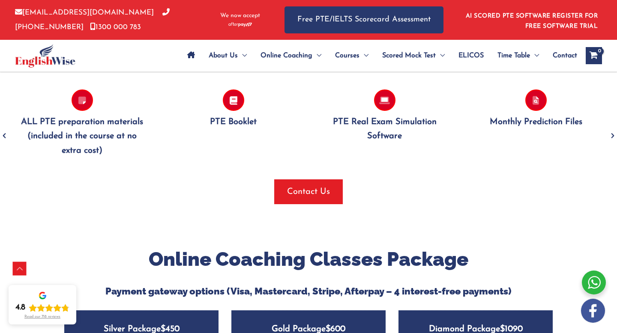  What do you see at coordinates (531, 20) in the screenshot?
I see `aside: Header Widget 1` at bounding box center [531, 20].